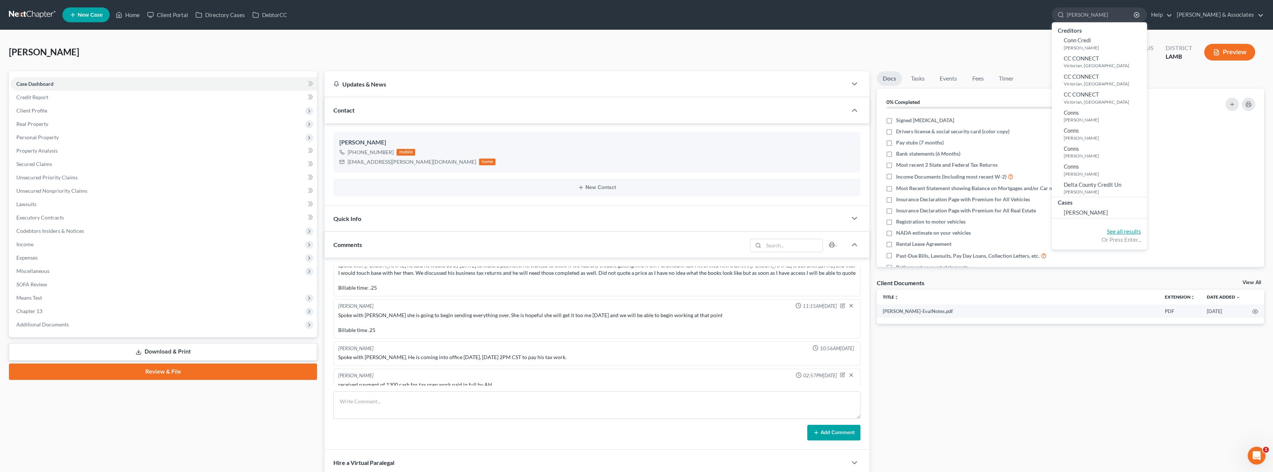 The height and width of the screenshot is (472, 1273). What do you see at coordinates (38, 137) in the screenshot?
I see `span: Personal Property` at bounding box center [38, 137].